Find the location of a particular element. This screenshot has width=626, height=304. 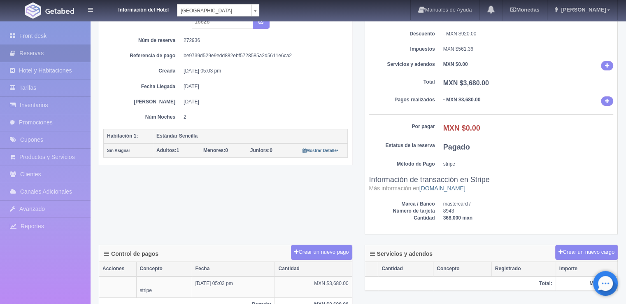

b: 368,000 mxn is located at coordinates (458, 218).